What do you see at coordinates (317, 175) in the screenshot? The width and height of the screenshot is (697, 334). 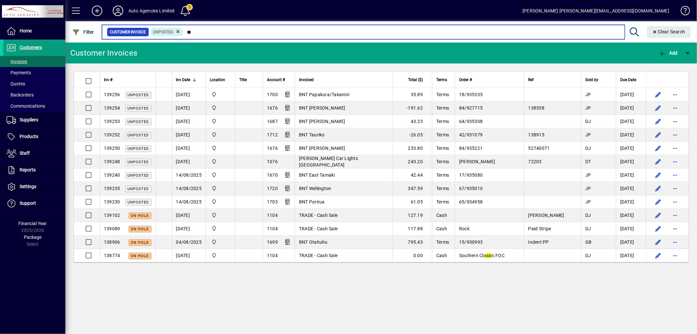 I see `span: BNT East Tamaki` at bounding box center [317, 175].